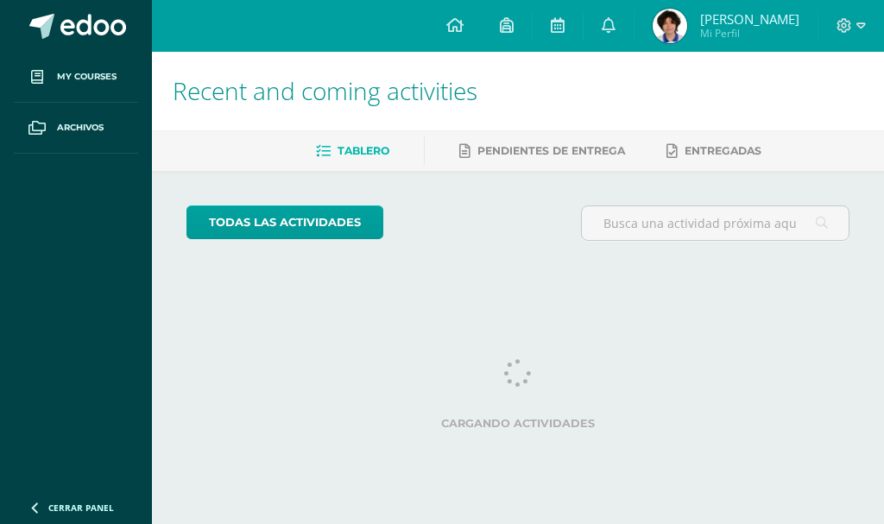 This screenshot has width=884, height=524. Describe the element at coordinates (714, 151) in the screenshot. I see `a: Entregadas` at that location.